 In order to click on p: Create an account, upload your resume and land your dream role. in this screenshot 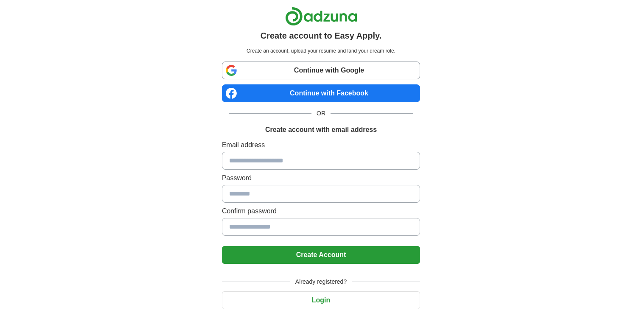, I will do `click(321, 51)`.